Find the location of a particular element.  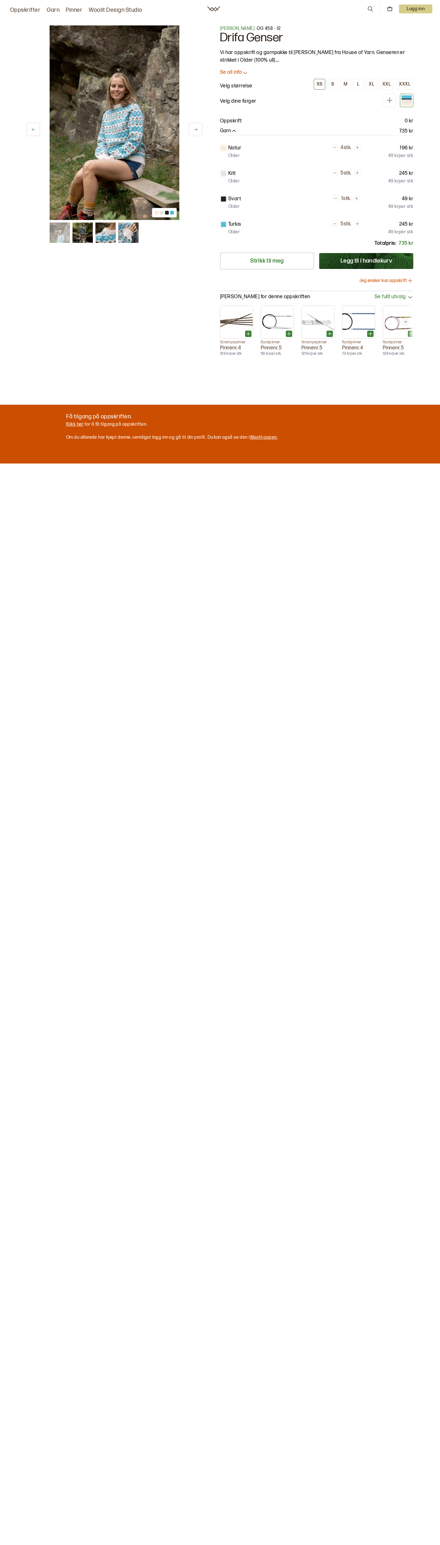

span: Se fullt utvalg is located at coordinates (390, 297).